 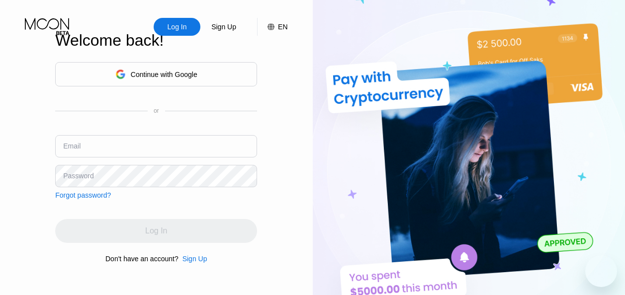 I want to click on div: or, so click(x=156, y=111).